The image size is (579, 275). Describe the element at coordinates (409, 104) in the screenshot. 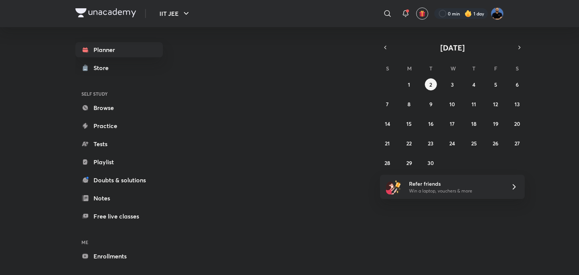

I see `abbr: September 8, 2025` at that location.